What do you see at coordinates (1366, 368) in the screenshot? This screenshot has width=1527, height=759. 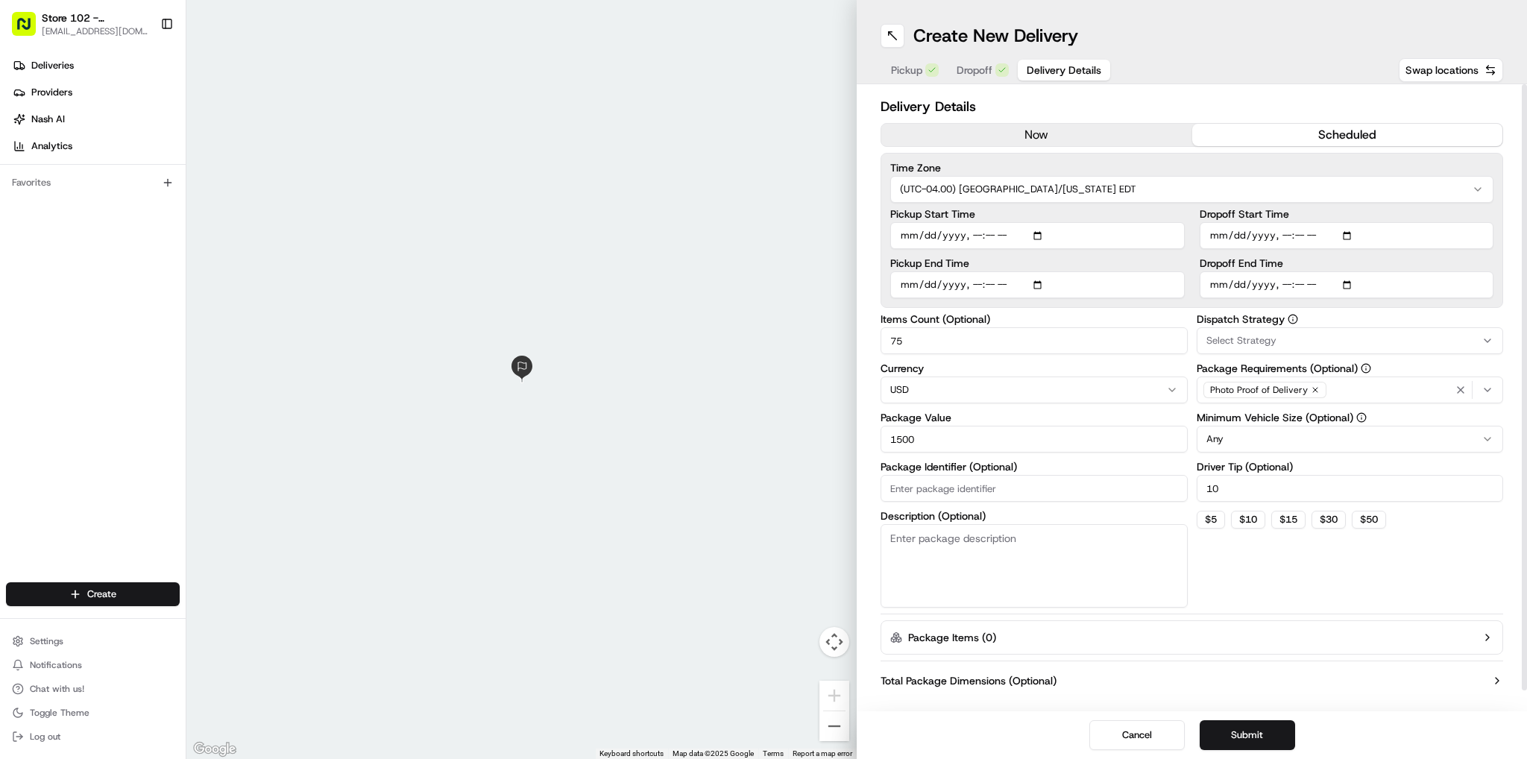 I see `button: Package Requirements (Optional)` at bounding box center [1366, 368].